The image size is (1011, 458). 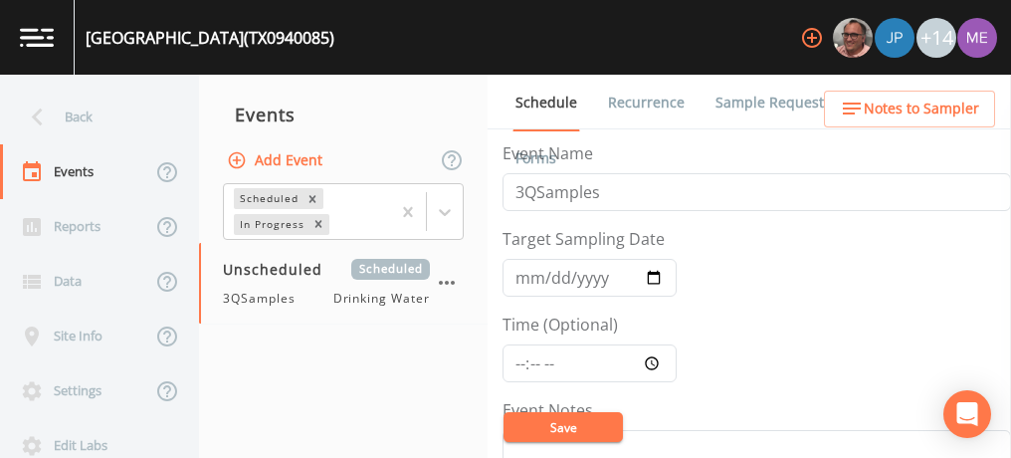 What do you see at coordinates (646, 103) in the screenshot?
I see `a: Recurrence` at bounding box center [646, 103].